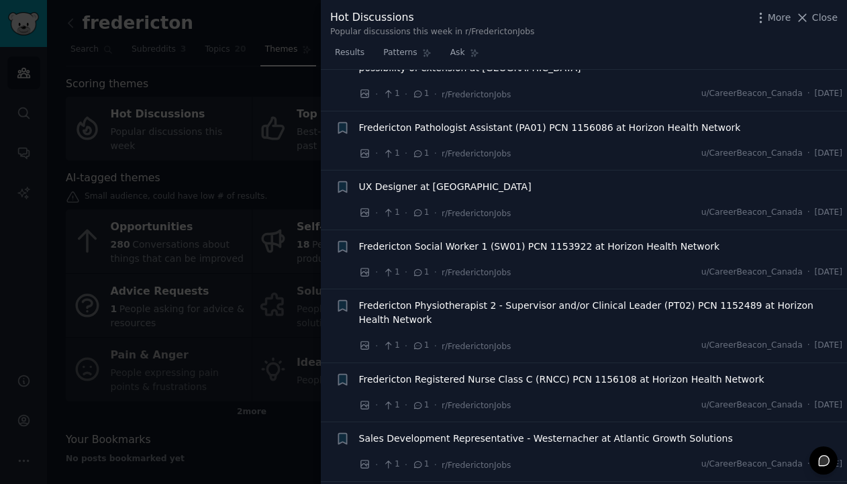  Describe the element at coordinates (601, 313) in the screenshot. I see `a: Fredericton Physiotherapist 2 - Supervisor and/or Clinical Leader (PT02) PCN 1152489 at Horizon H...` at that location.